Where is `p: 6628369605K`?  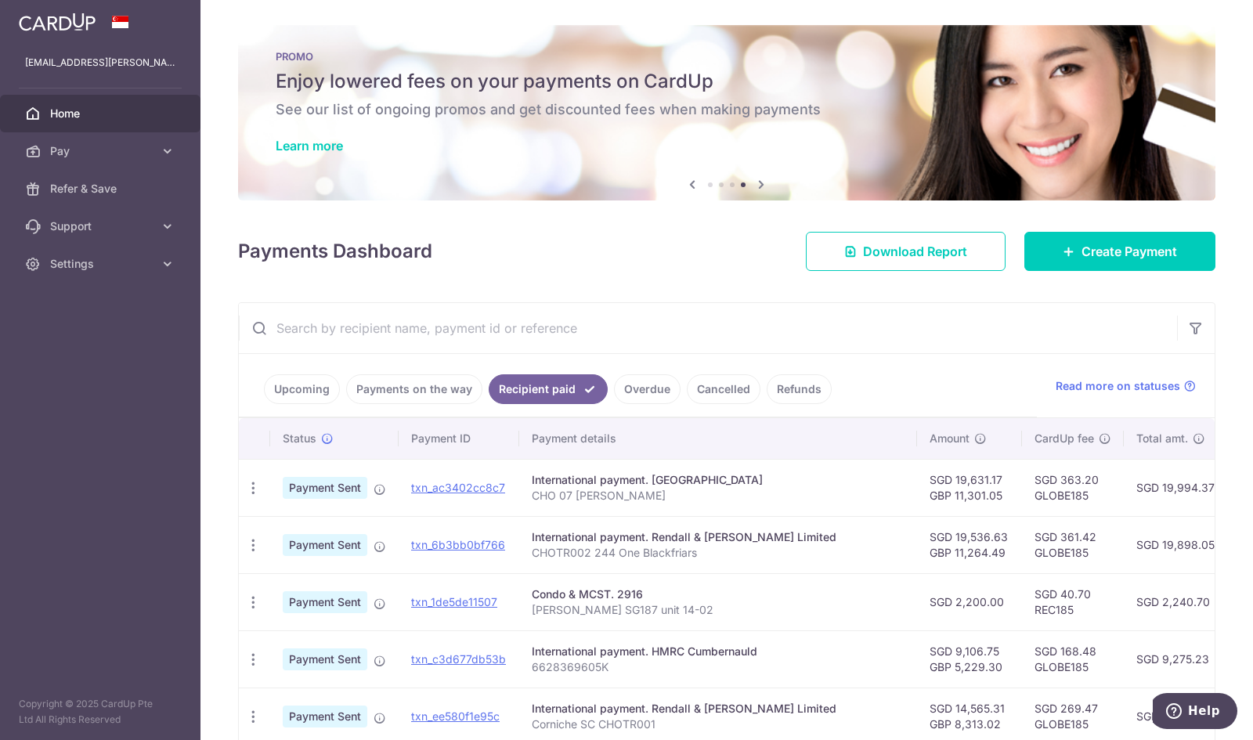 p: 6628369605K is located at coordinates (718, 667).